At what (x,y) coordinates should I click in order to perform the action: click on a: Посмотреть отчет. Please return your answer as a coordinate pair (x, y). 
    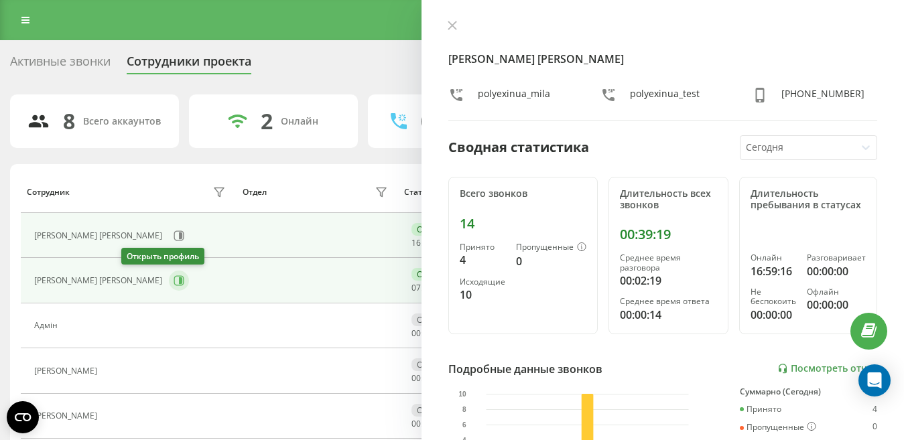
    Looking at the image, I should click on (827, 369).